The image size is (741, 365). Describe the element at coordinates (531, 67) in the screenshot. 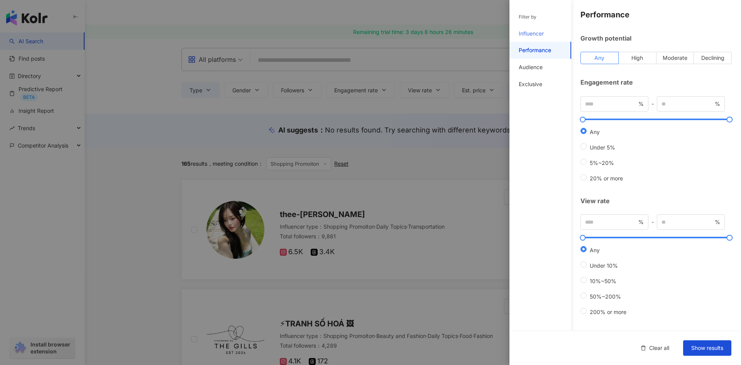

I see `div: Audience` at that location.